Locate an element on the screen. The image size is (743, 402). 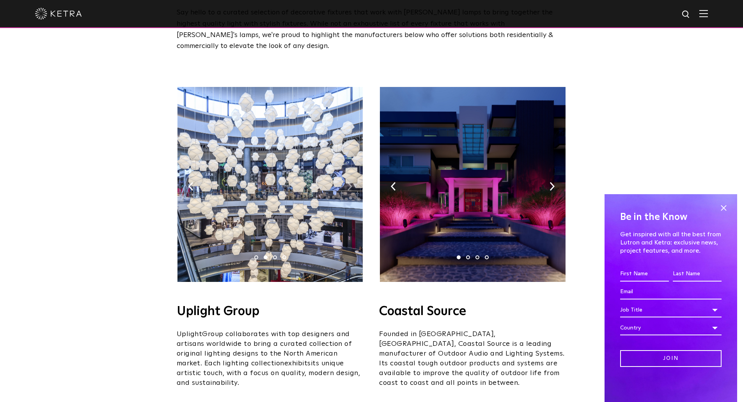
h4: Uplight Group is located at coordinates (270, 312).